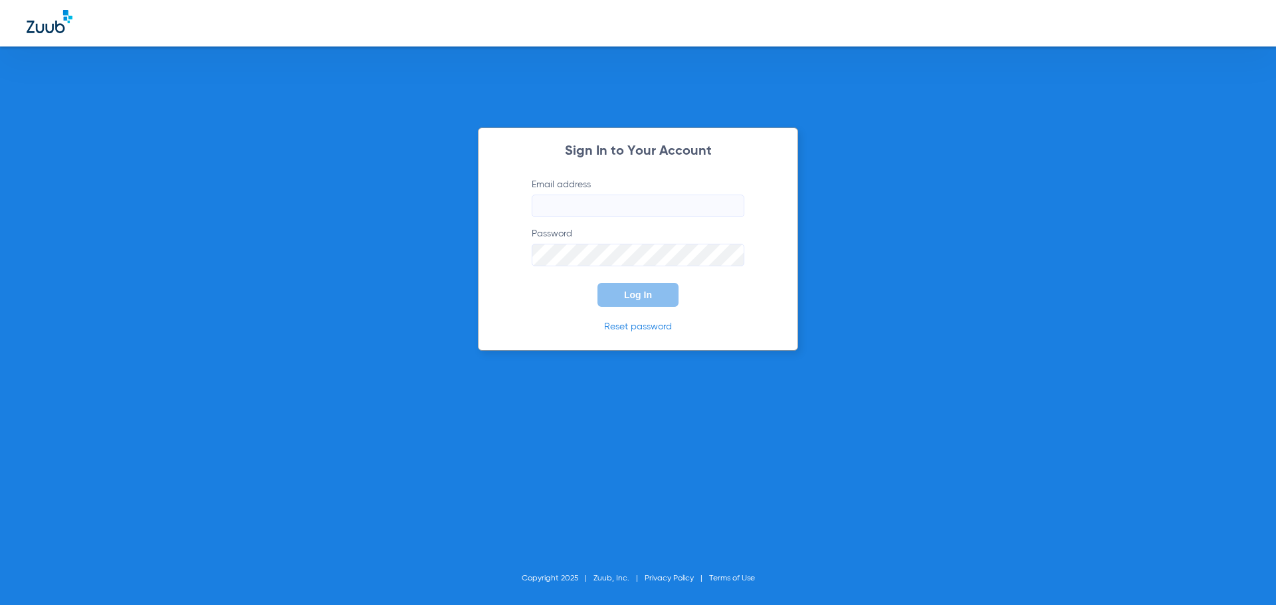  Describe the element at coordinates (638, 255) in the screenshot. I see `input: Password` at that location.